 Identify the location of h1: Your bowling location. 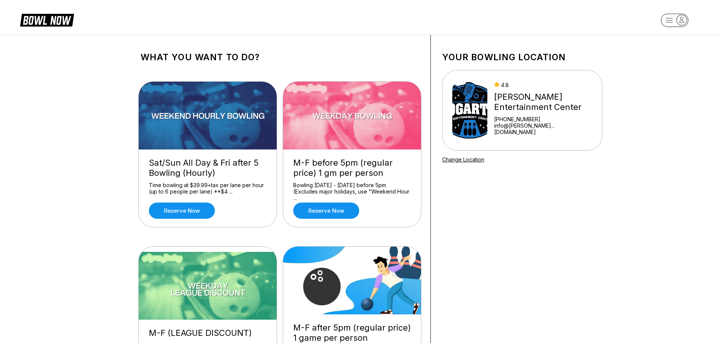
(522, 57).